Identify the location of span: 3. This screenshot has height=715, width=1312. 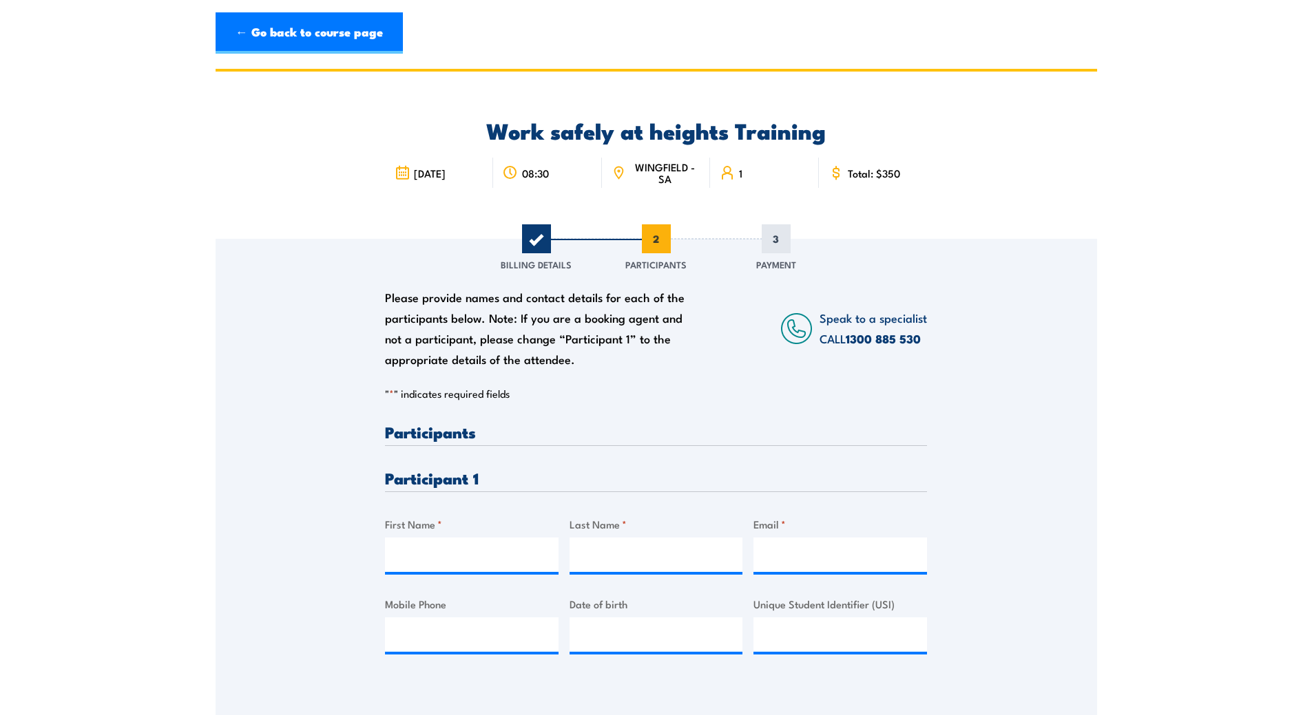
(776, 239).